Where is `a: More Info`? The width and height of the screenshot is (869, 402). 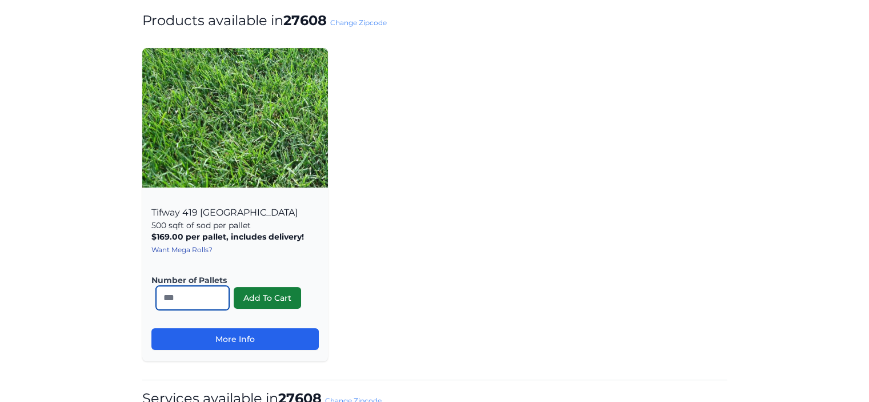 a: More Info is located at coordinates (235, 339).